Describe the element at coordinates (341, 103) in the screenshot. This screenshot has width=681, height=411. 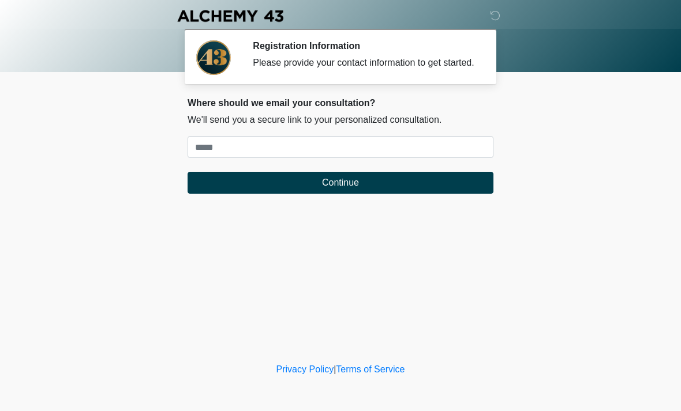
I see `h2: Where should we email your consultation?` at that location.